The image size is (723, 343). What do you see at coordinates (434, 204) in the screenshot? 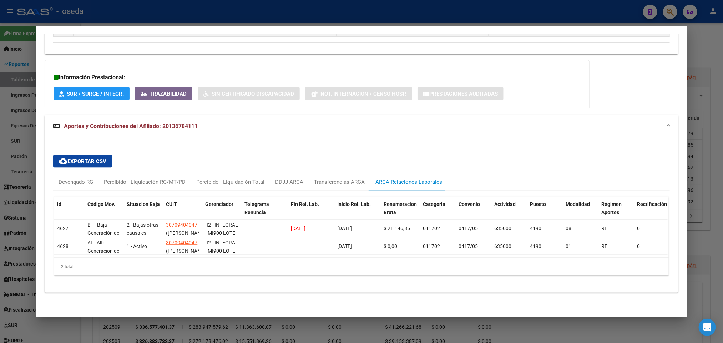
I see `span: Categoria` at bounding box center [434, 204].